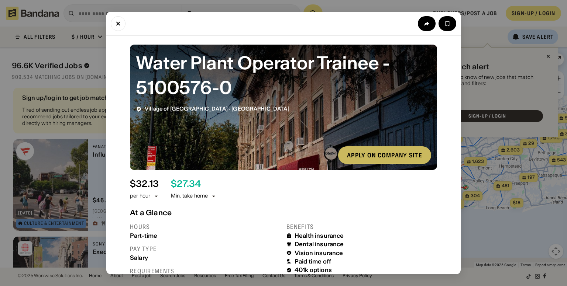 The height and width of the screenshot is (286, 567). I want to click on div: At a Glance, so click(283, 213).